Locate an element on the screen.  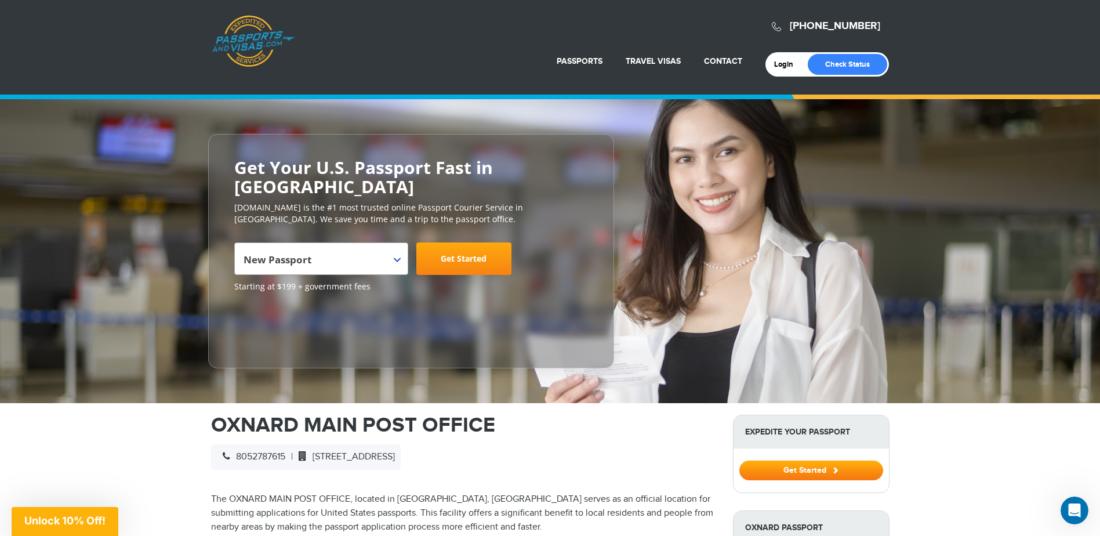
div: Unlock 10% Off! is located at coordinates (65, 521).